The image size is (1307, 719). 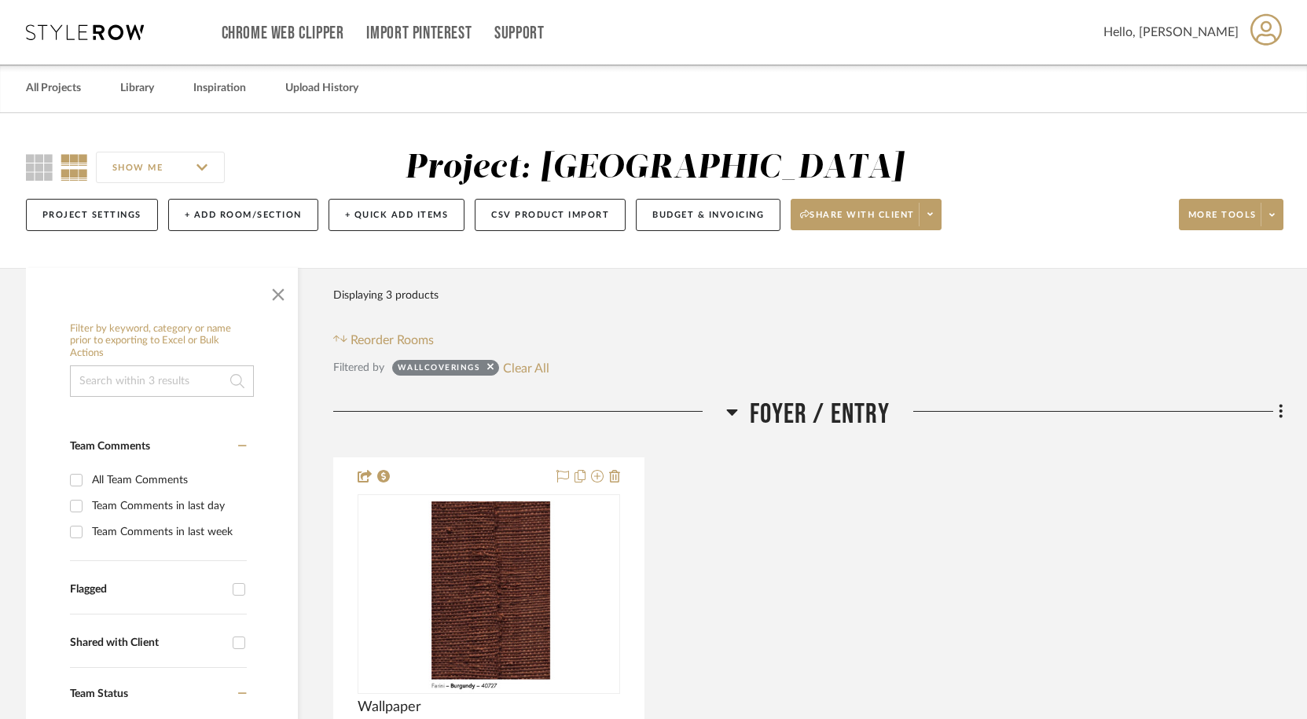 I want to click on div: 0, so click(x=489, y=594).